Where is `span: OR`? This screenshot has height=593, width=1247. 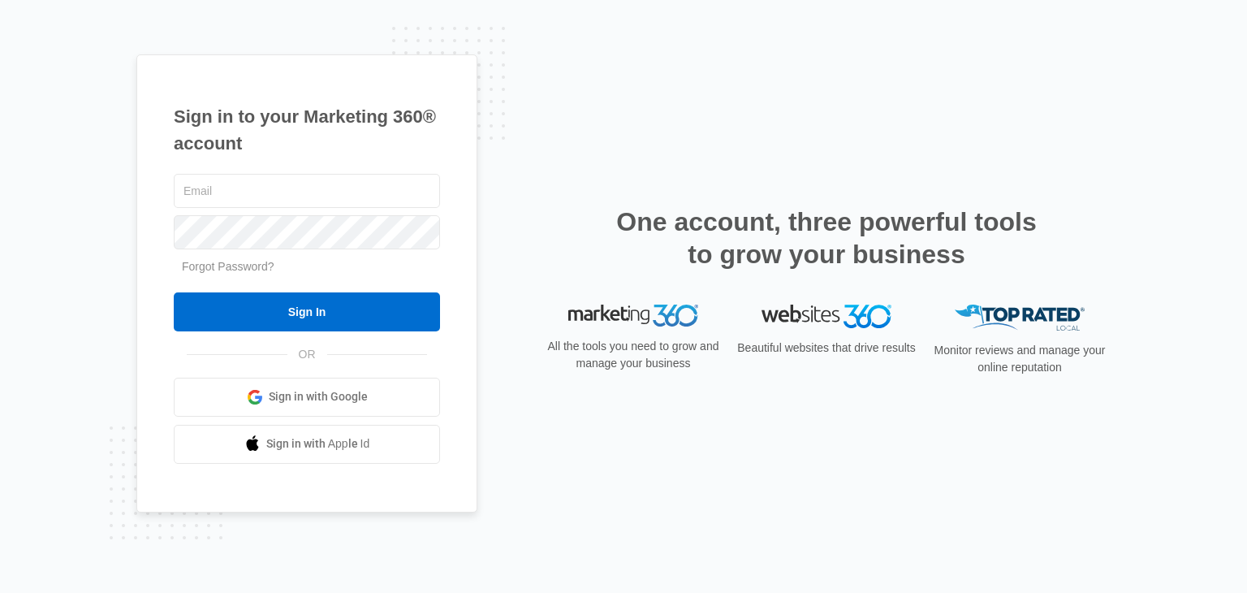
span: OR is located at coordinates (307, 354).